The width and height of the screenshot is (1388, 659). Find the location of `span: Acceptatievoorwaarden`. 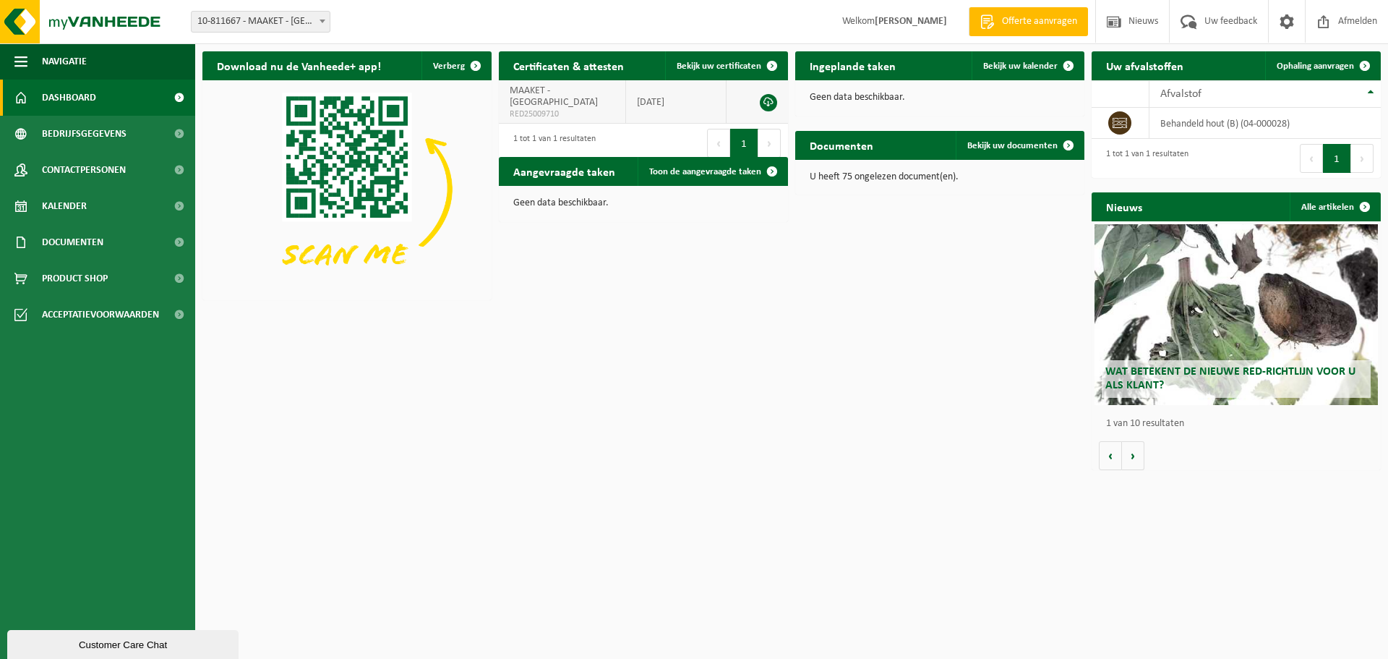

span: Acceptatievoorwaarden is located at coordinates (100, 314).